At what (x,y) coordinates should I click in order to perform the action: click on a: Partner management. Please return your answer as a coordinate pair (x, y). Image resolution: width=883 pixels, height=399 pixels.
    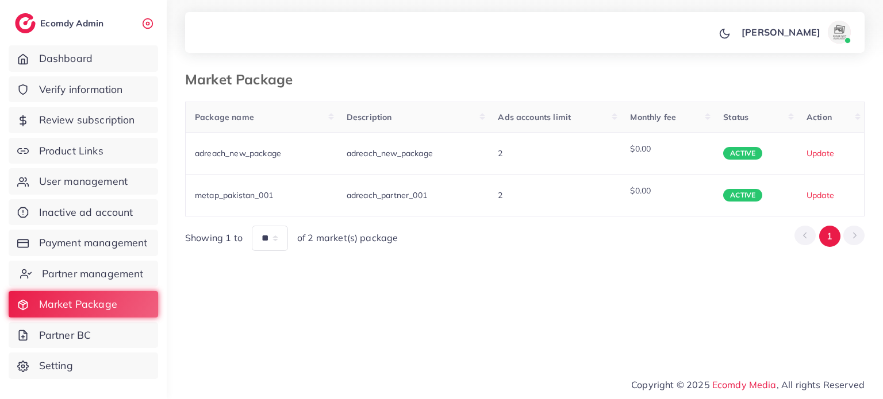
    Looking at the image, I should click on (83, 274).